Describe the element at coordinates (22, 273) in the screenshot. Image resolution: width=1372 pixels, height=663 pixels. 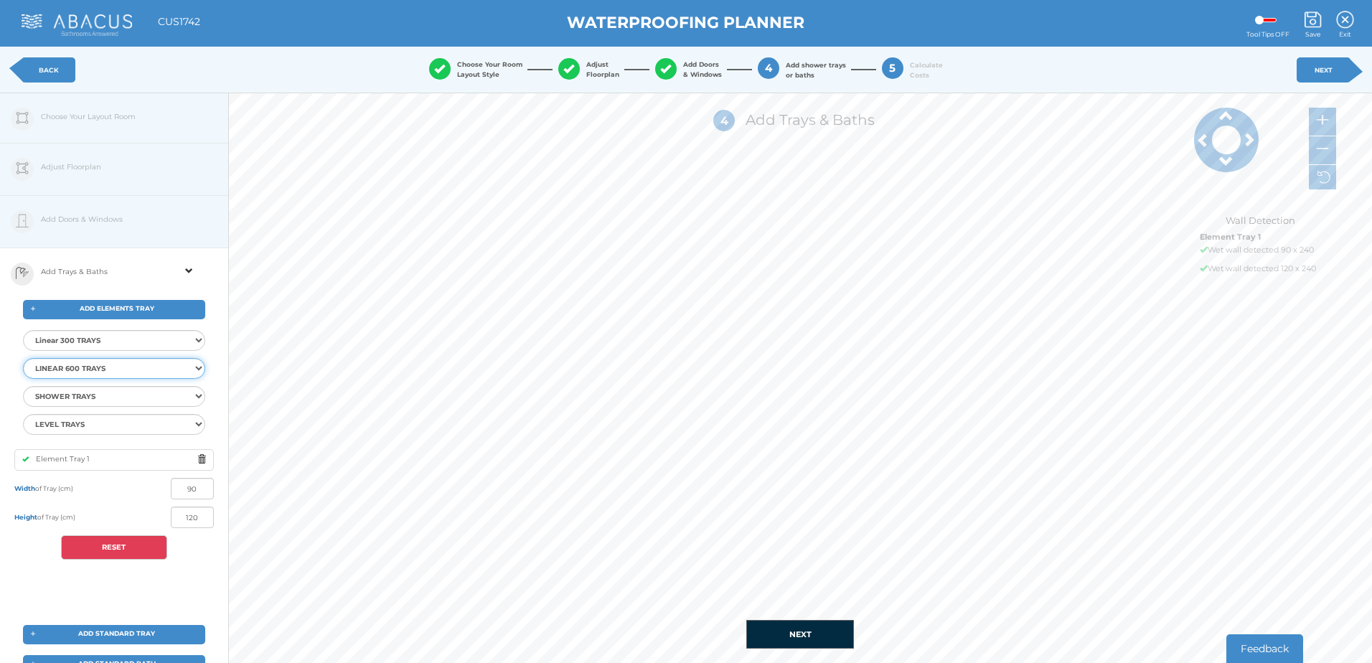
I see `img: stage-4-icon.png` at that location.